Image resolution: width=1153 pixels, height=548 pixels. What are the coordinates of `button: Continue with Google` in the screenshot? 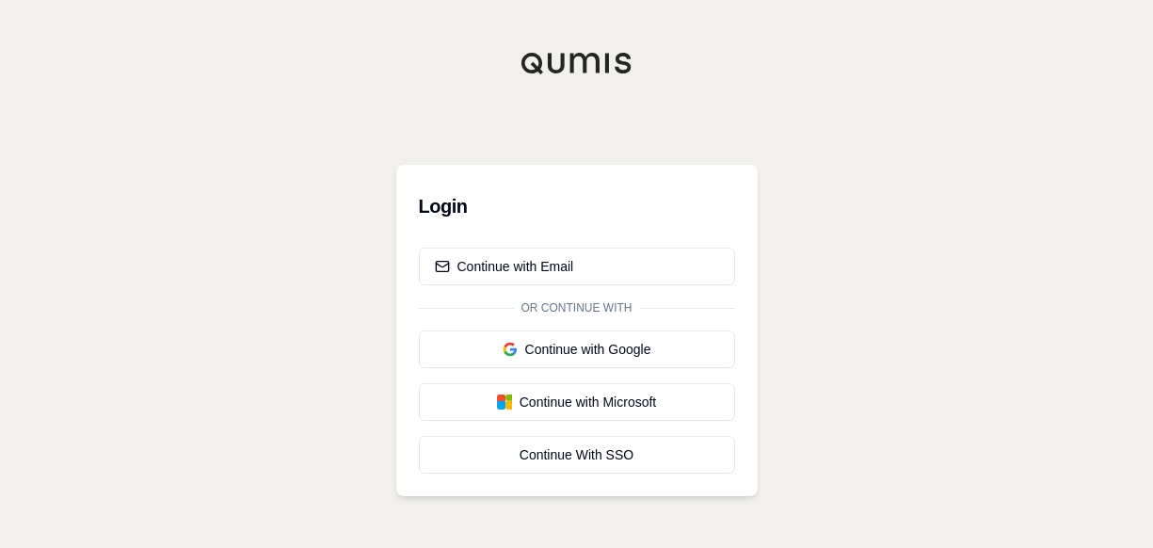 It's located at (577, 349).